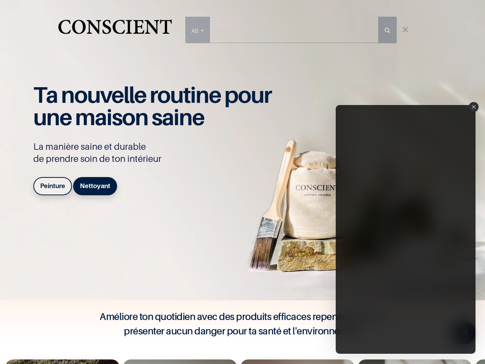  What do you see at coordinates (18, 18) in the screenshot?
I see `button: Open chat widget` at bounding box center [18, 18].